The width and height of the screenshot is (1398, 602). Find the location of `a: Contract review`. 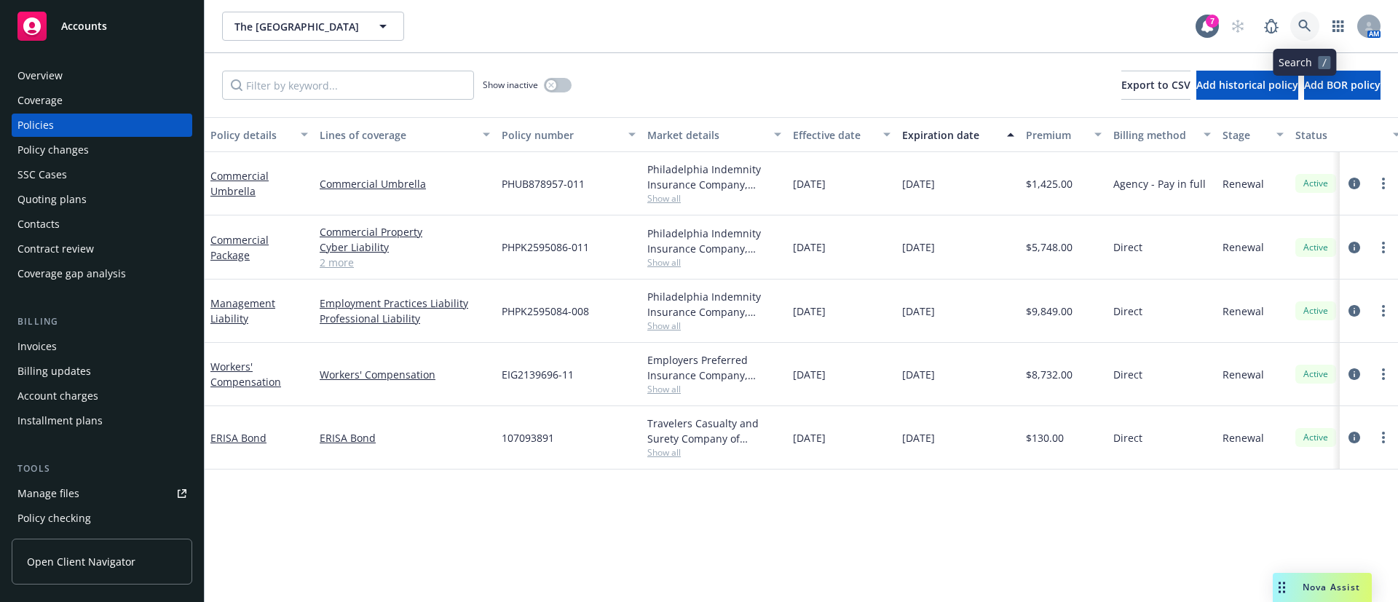

a: Contract review is located at coordinates (102, 249).